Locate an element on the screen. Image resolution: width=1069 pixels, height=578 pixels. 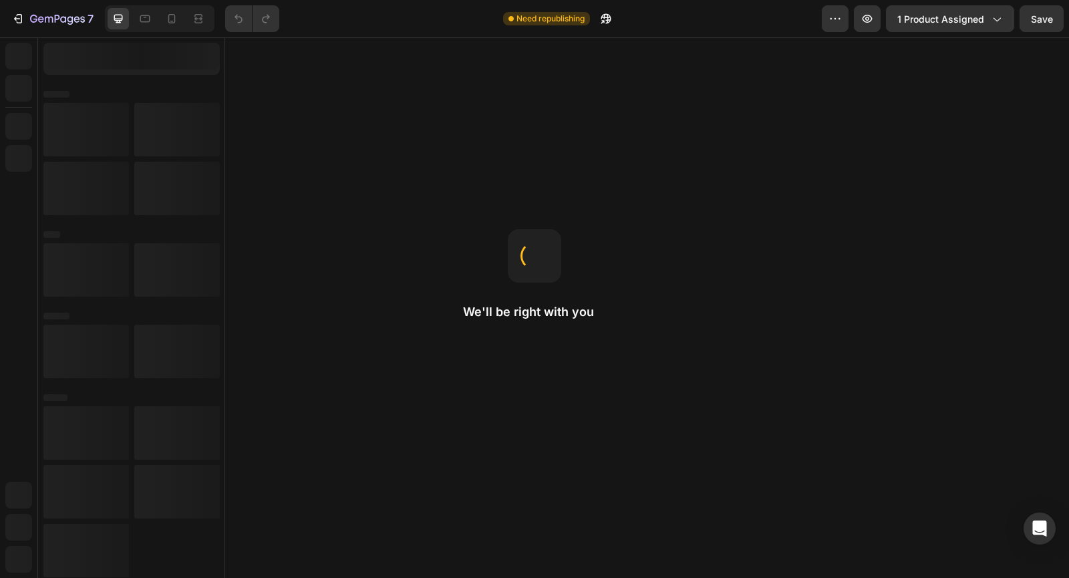
button: 1 product assigned is located at coordinates (950, 19).